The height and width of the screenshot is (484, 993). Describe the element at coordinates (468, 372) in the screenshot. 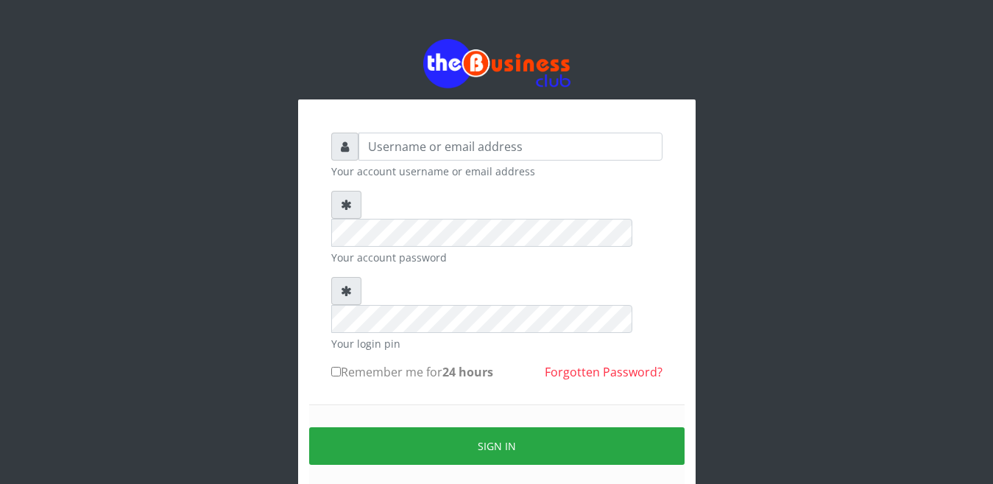

I see `b: 24 hours` at that location.